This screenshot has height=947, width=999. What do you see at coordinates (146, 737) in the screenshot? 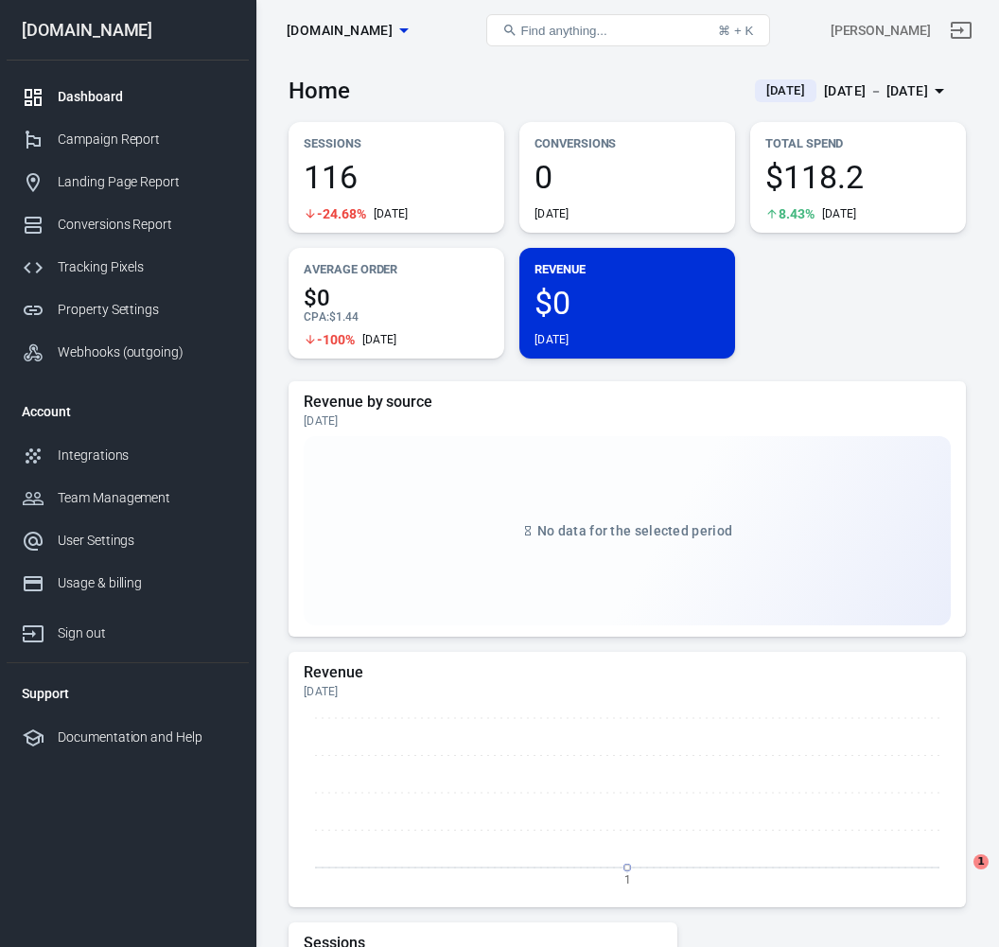
I see `div: Documentation and Help` at bounding box center [146, 737].